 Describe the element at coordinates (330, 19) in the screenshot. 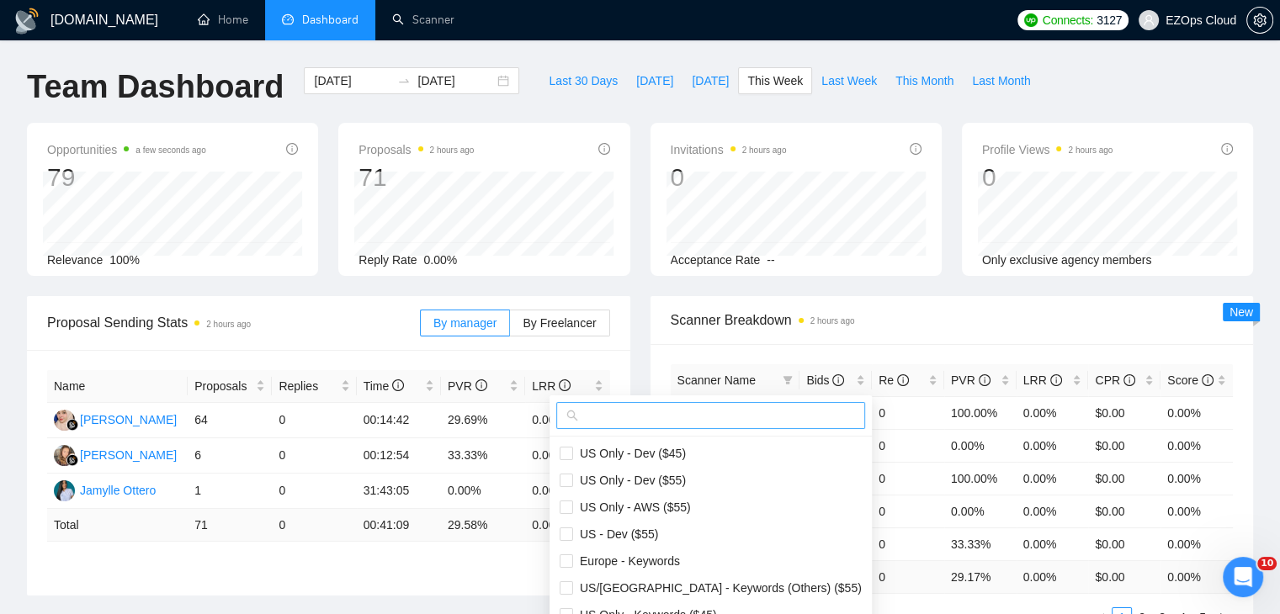

I see `span: Dashboard` at that location.